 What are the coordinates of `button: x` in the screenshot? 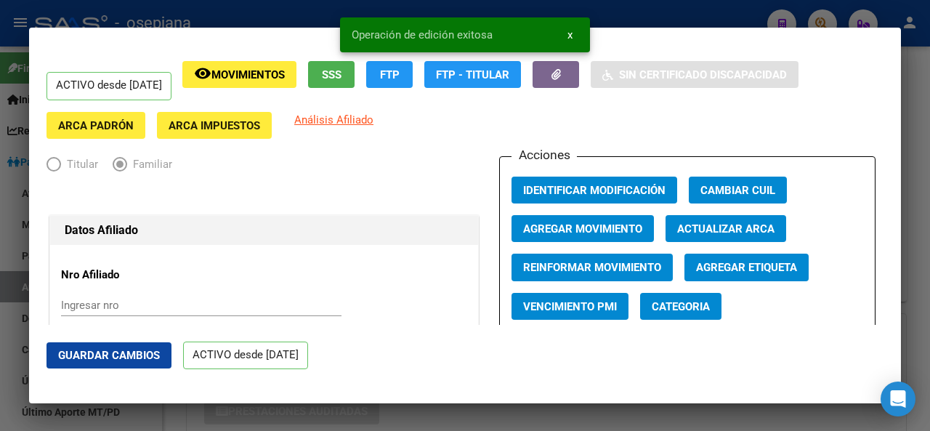 It's located at (569, 35).